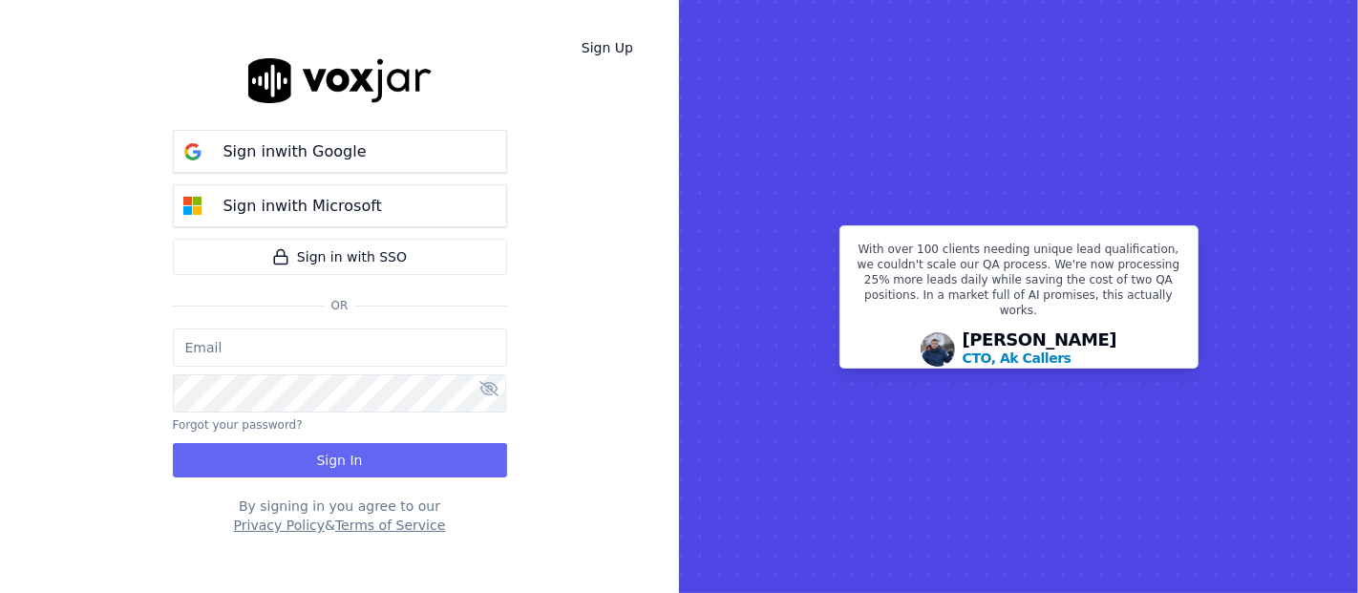 Image resolution: width=1358 pixels, height=593 pixels. What do you see at coordinates (1017, 358) in the screenshot?
I see `p: CTO, Ak Callers` at bounding box center [1017, 358].